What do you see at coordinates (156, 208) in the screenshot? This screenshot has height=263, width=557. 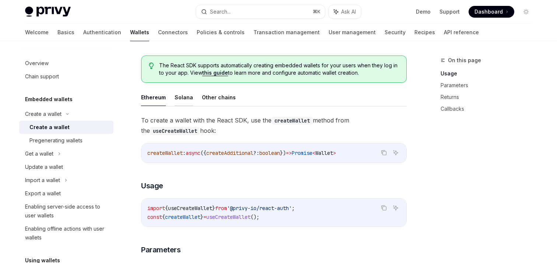 I see `span: import` at bounding box center [156, 208].